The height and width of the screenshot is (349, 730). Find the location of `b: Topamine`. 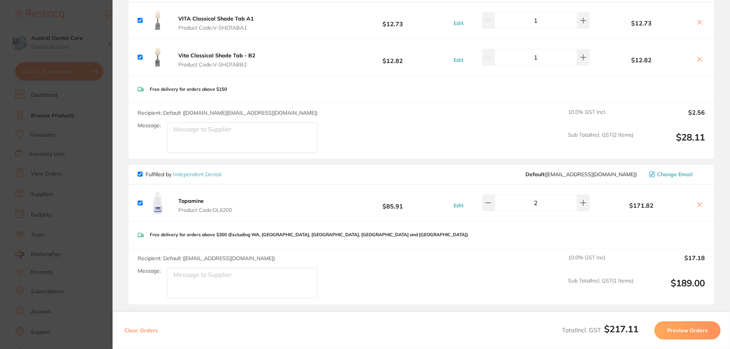

b: Topamine is located at coordinates (191, 201).